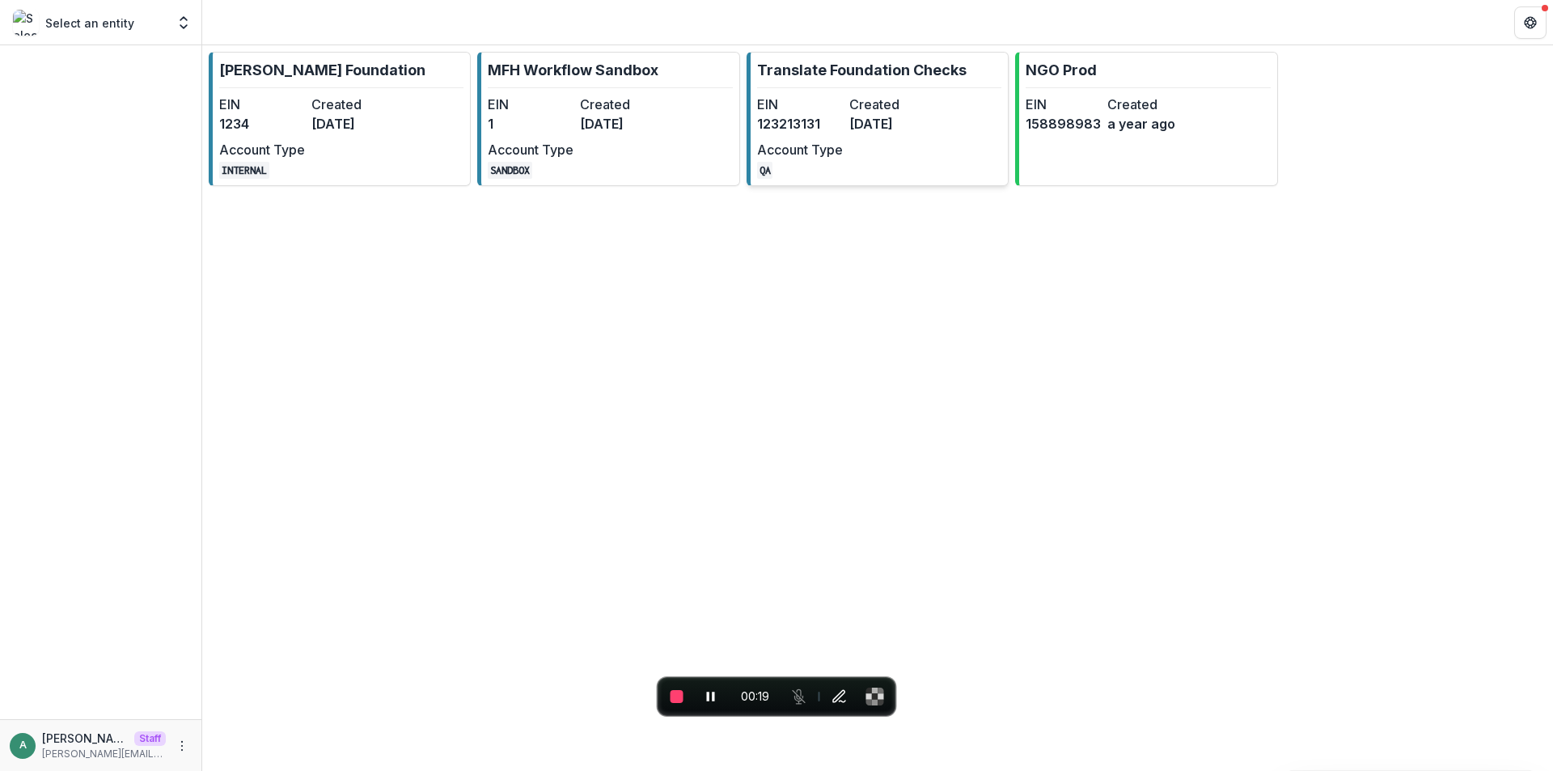 The image size is (1553, 771). I want to click on dd: 123213131, so click(800, 124).